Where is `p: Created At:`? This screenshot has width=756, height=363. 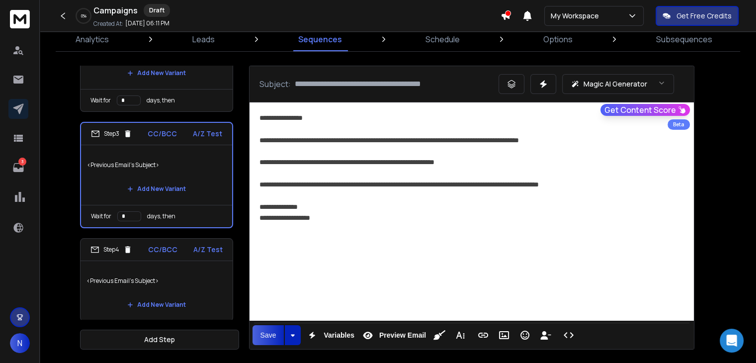 p: Created At: is located at coordinates (108, 24).